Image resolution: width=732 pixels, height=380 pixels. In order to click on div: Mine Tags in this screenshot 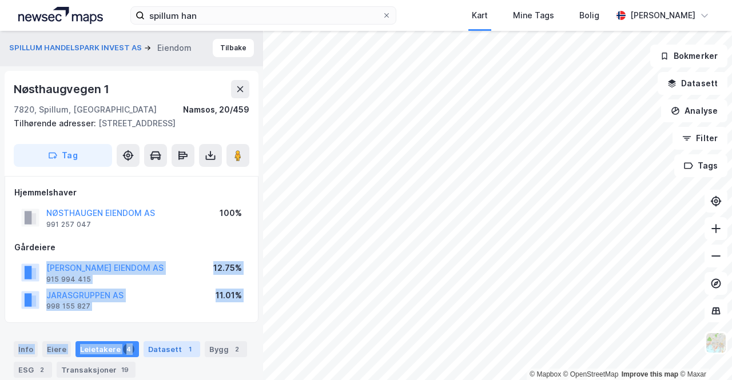, I will do `click(534, 15)`.